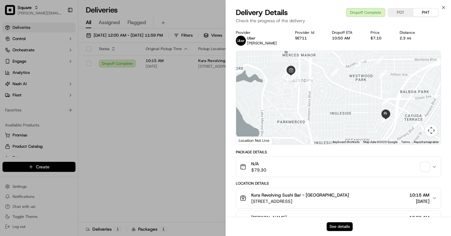  I want to click on button: Keyboard shortcuts, so click(346, 142).